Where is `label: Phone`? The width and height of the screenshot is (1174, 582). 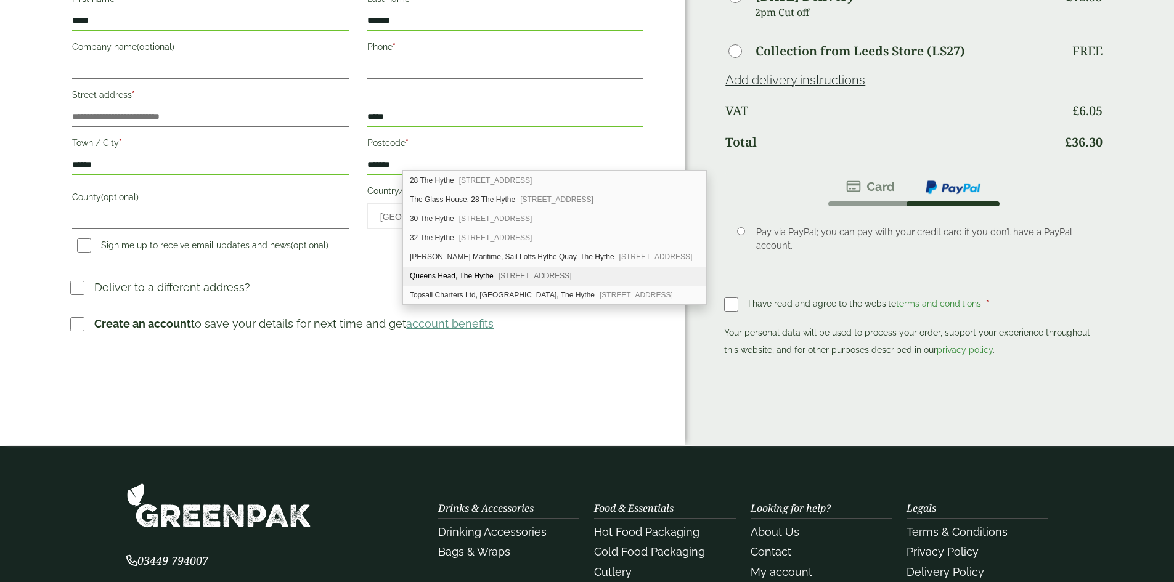 label: Phone is located at coordinates (505, 49).